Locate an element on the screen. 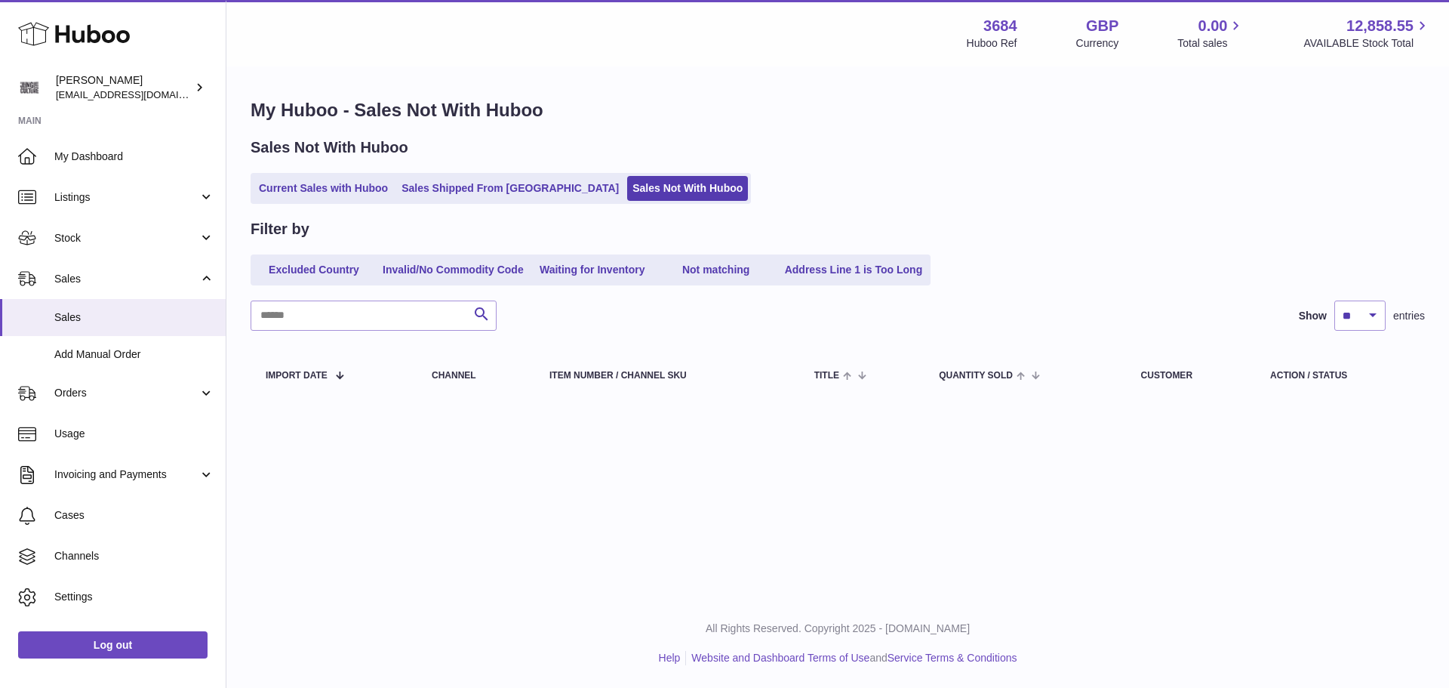 This screenshot has height=688, width=1449. span: Settings is located at coordinates (134, 596).